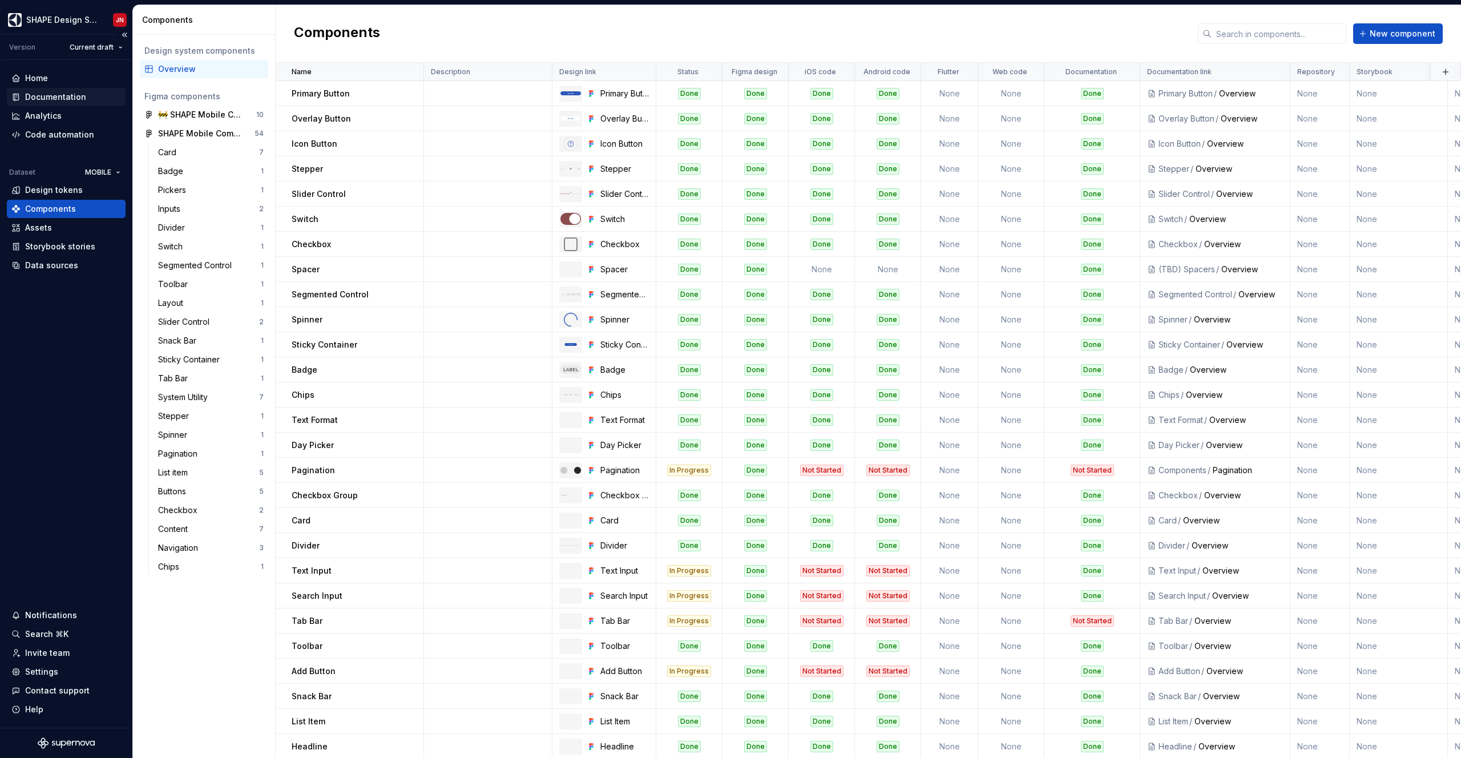 The width and height of the screenshot is (1461, 758). I want to click on img: Badge, so click(571, 369).